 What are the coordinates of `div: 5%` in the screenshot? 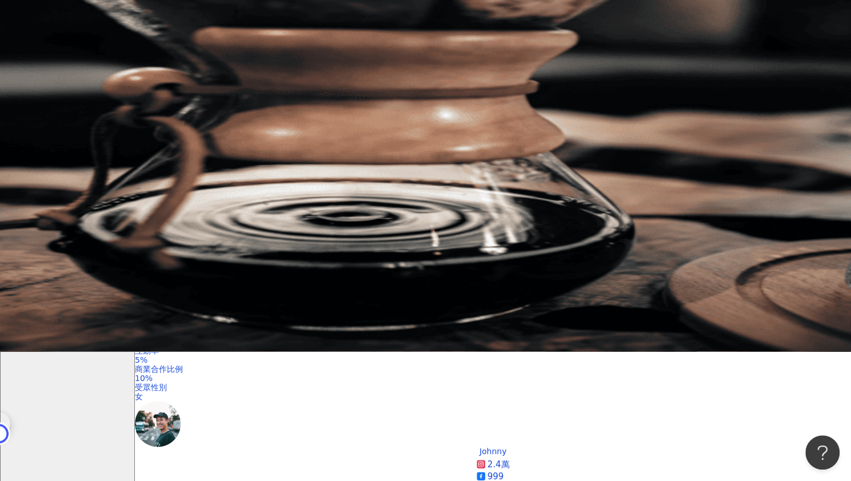 It's located at (493, 360).